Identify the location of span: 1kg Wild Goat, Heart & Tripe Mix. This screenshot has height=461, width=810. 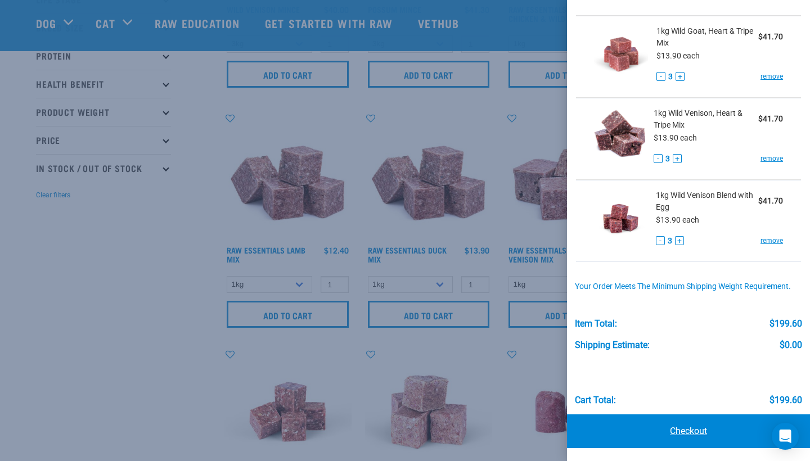
(707, 37).